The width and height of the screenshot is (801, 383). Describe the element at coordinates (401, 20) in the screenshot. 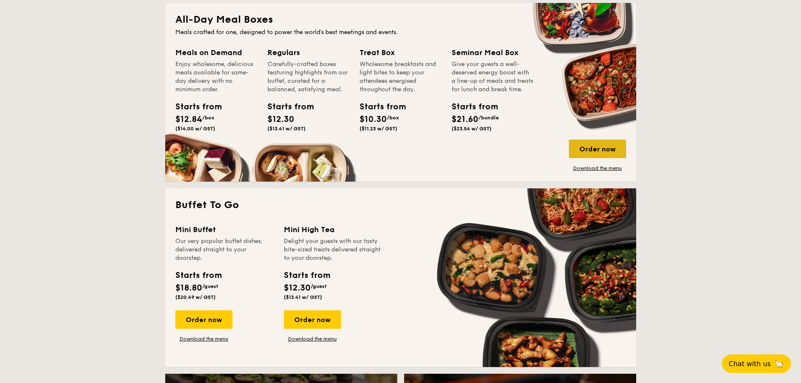

I see `h2: All-Day Meal Boxes` at that location.